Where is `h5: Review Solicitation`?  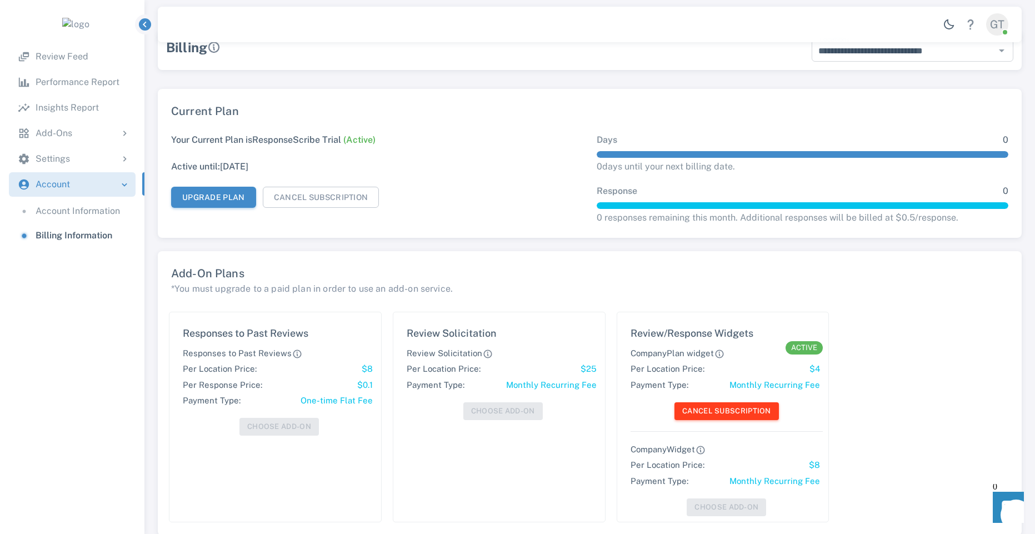
h5: Review Solicitation is located at coordinates (503, 333).